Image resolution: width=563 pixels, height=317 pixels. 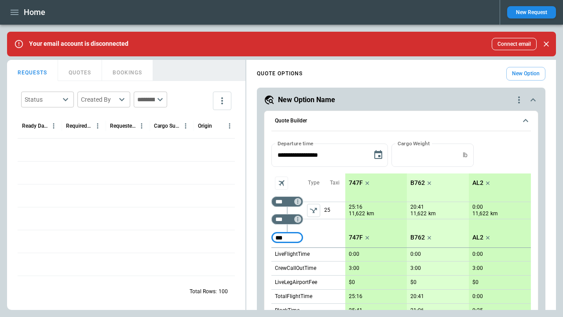 What do you see at coordinates (378, 155) in the screenshot?
I see `button: Choose date, selected date is Sep 9, 2025` at bounding box center [378, 155].